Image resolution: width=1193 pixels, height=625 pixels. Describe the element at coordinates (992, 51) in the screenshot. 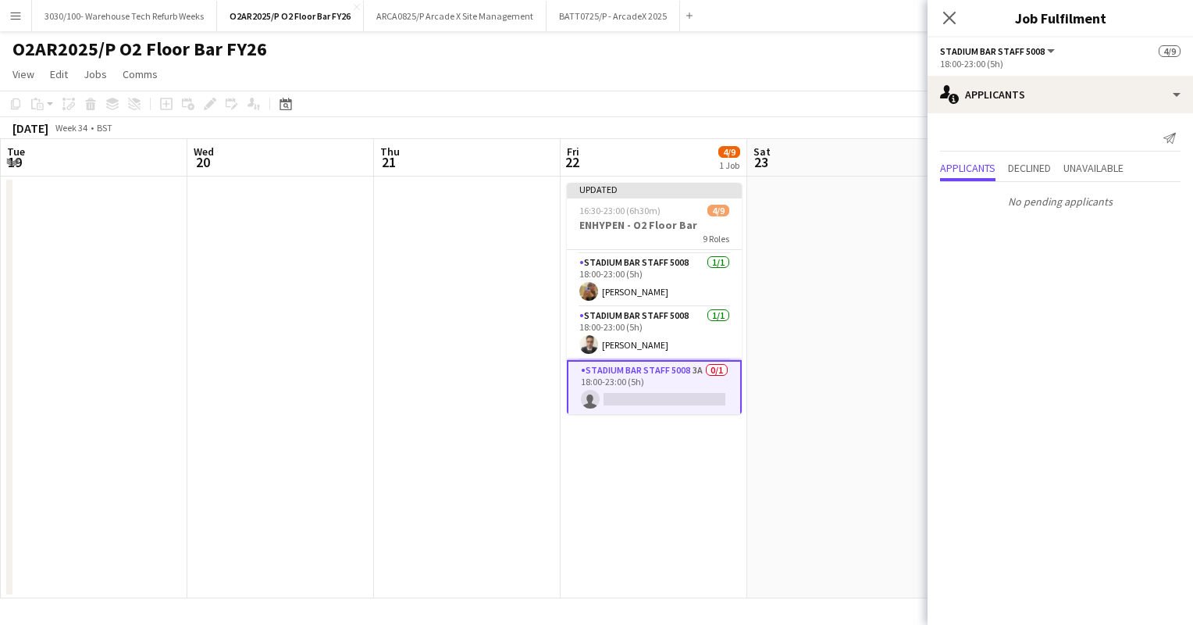

I see `span: Stadium Bar Staff 5008` at that location.